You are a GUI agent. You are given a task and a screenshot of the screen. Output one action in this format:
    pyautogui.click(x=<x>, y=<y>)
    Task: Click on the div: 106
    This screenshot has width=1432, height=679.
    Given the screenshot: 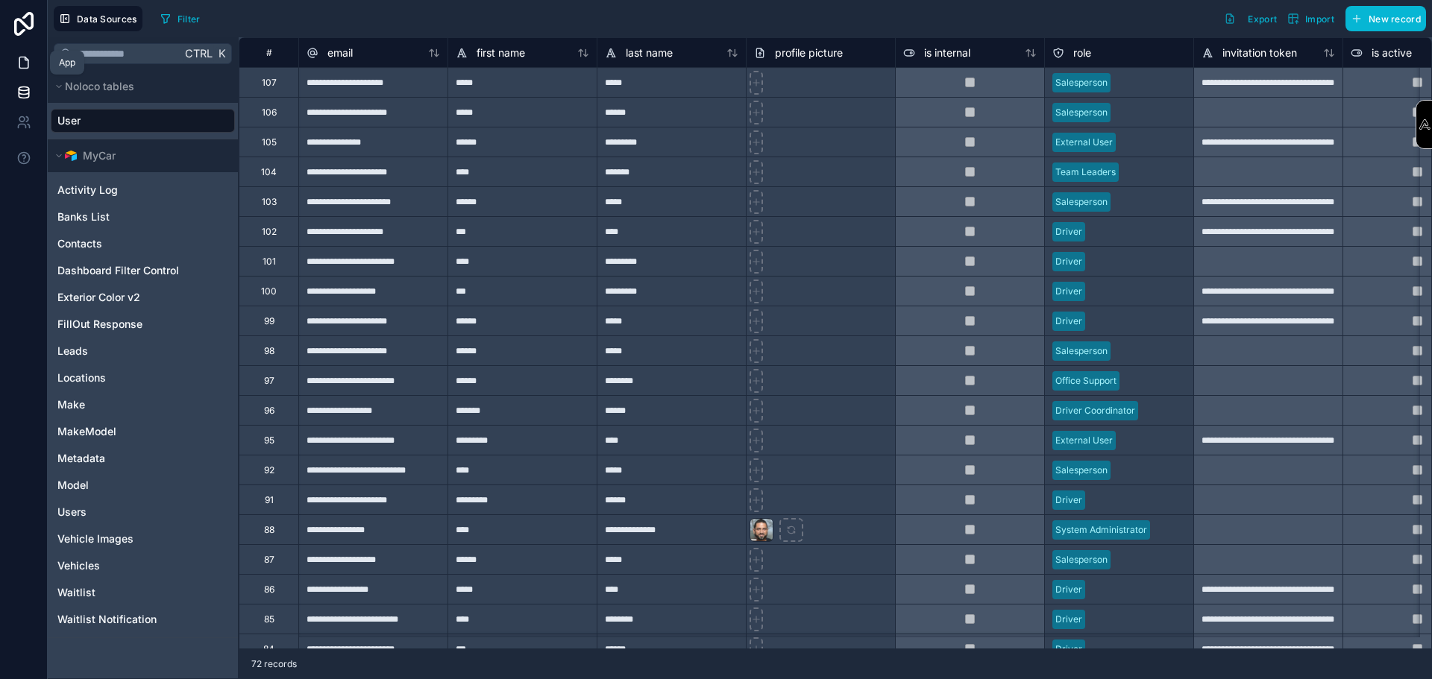 What is the action you would take?
    pyautogui.click(x=269, y=113)
    